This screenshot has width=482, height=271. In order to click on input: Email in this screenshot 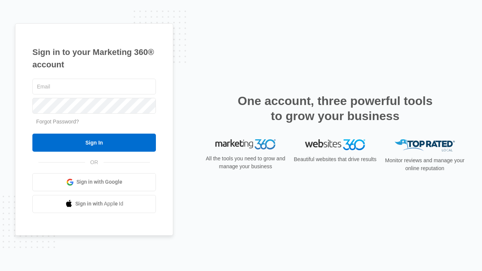, I will do `click(94, 87)`.